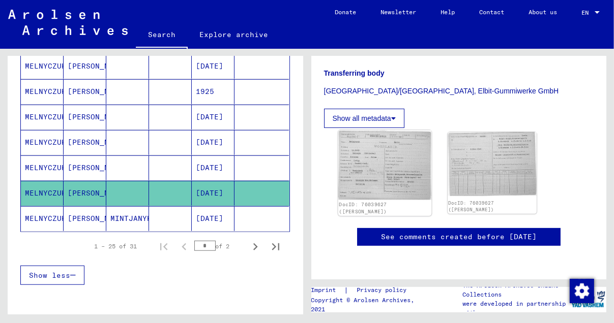 The image size is (614, 323). I want to click on font: Show all metadata, so click(362, 119).